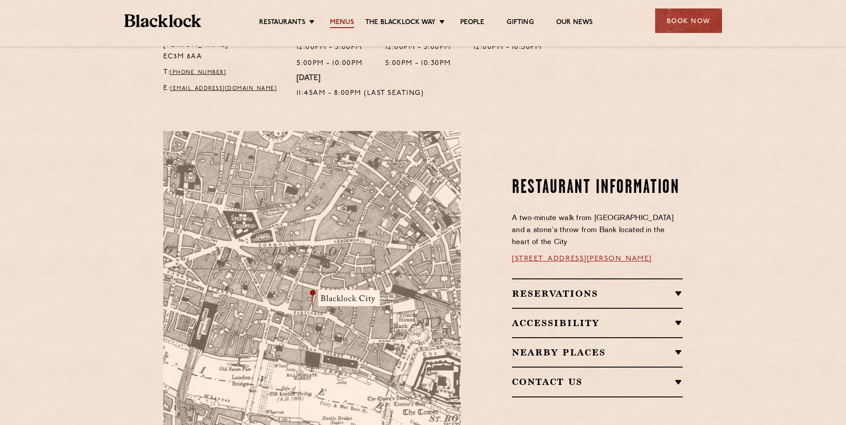  What do you see at coordinates (342, 23) in the screenshot?
I see `a: Menus` at bounding box center [342, 23].